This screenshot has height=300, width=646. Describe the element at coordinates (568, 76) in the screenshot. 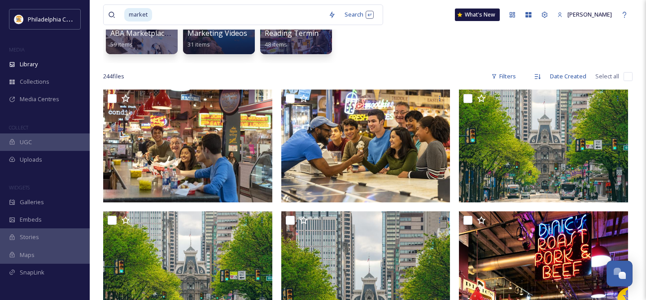

I see `div: Date Created` at that location.